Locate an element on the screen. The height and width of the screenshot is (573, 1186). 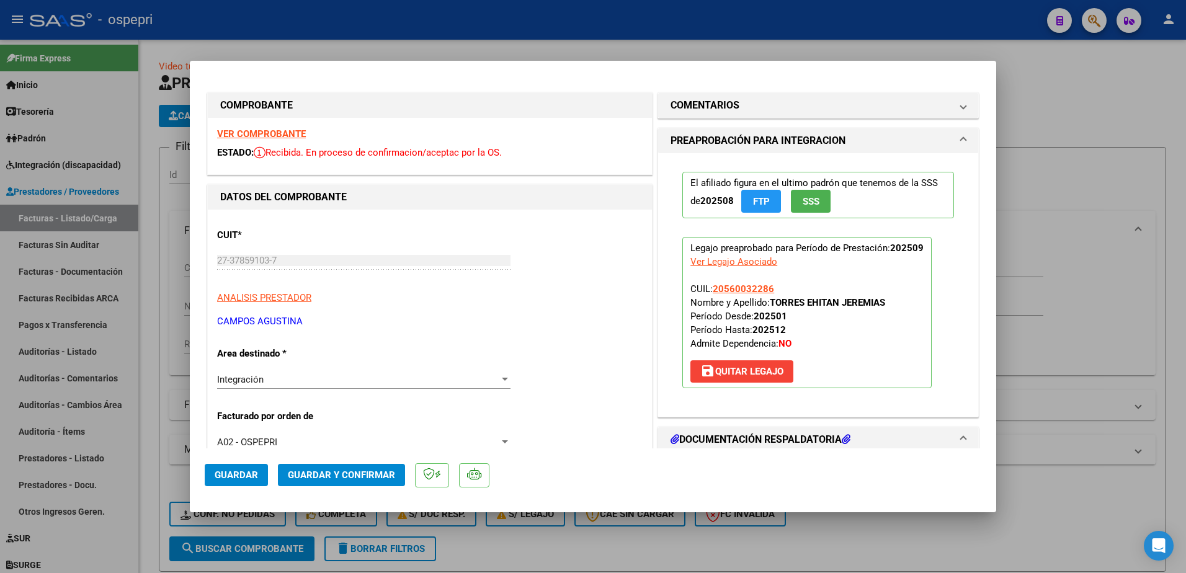
span: A02 - OSPEPRI is located at coordinates (247, 442).